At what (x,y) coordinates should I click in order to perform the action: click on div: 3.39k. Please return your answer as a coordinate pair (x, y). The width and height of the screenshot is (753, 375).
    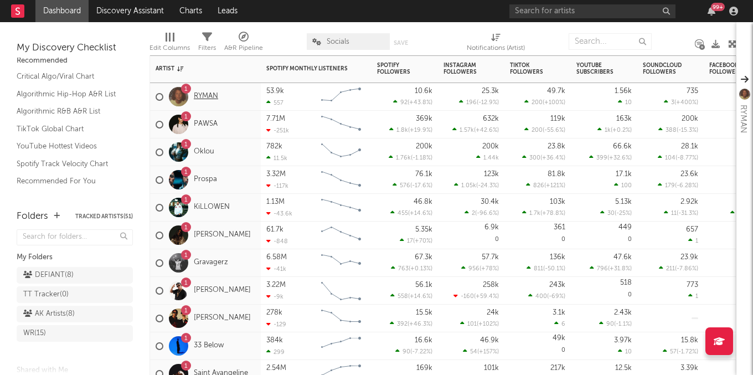
    Looking at the image, I should click on (689, 367).